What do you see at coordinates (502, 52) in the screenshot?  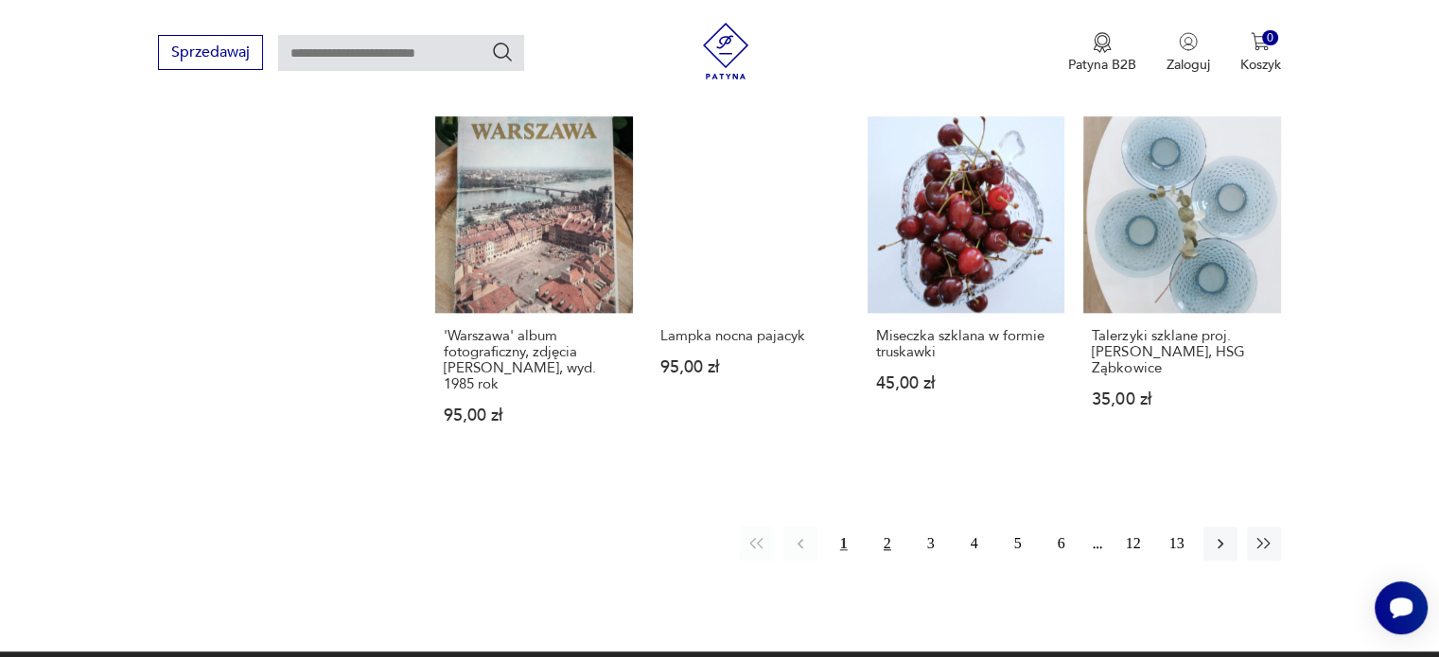 I see `button: Szukaj` at bounding box center [502, 52].